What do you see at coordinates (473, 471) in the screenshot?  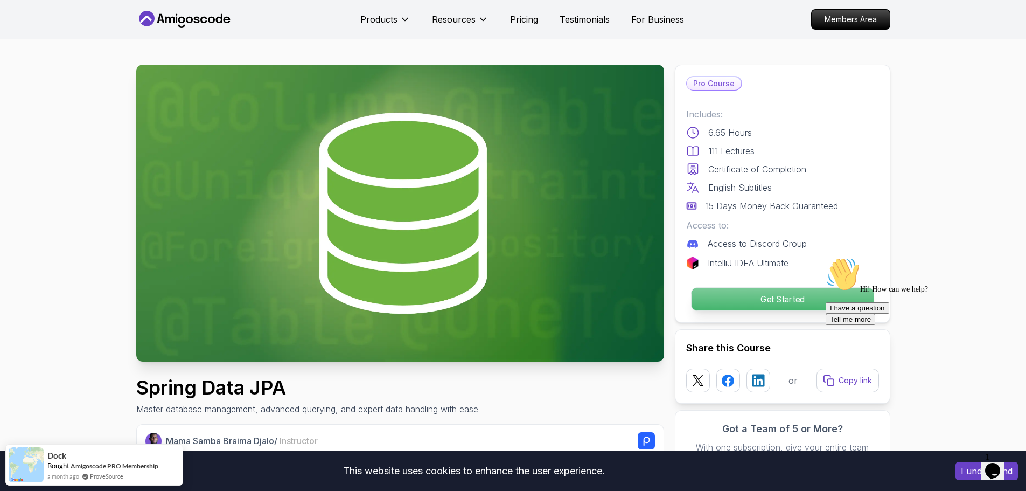 I see `div: This website uses cookies to enhance the user experience.` at bounding box center [473, 471].